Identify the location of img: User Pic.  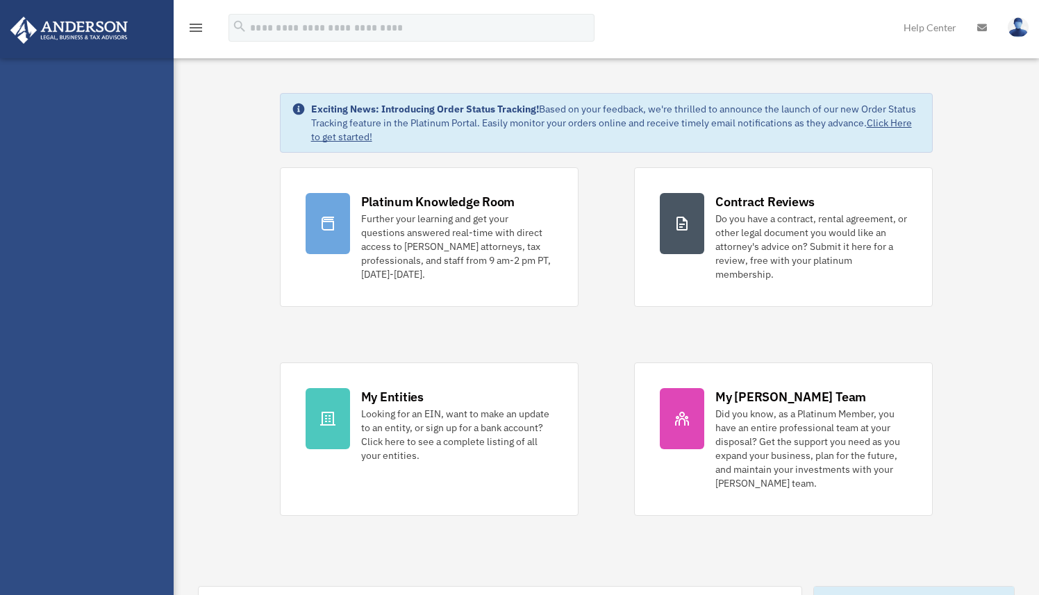
(1018, 27).